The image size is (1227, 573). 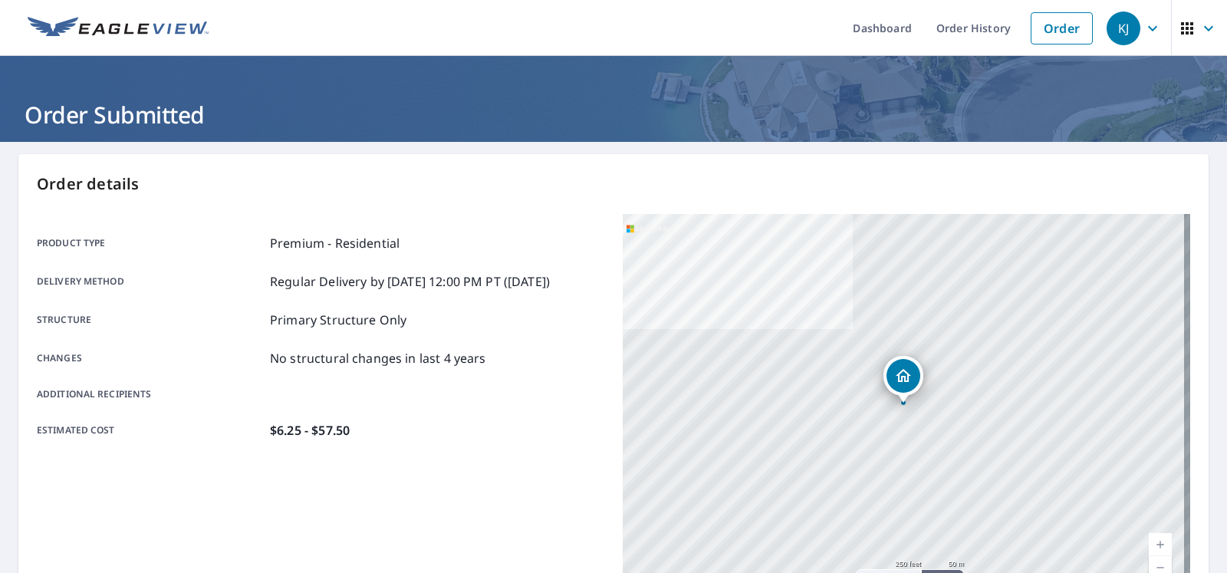 What do you see at coordinates (118, 28) in the screenshot?
I see `img: EV Logo` at bounding box center [118, 28].